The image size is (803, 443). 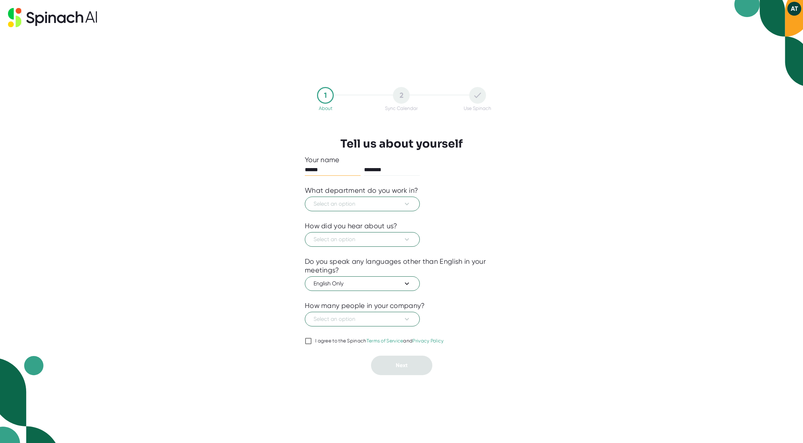 I want to click on div: I agree to the Spinach and, so click(x=379, y=341).